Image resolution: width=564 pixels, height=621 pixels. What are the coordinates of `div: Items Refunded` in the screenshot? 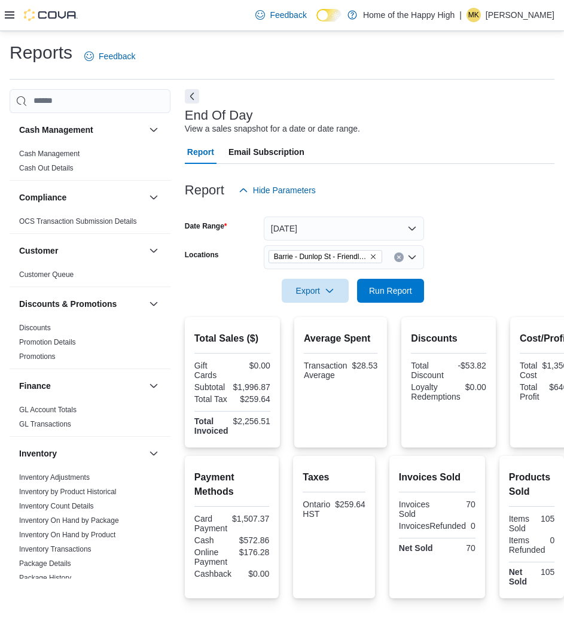 It's located at (527, 545).